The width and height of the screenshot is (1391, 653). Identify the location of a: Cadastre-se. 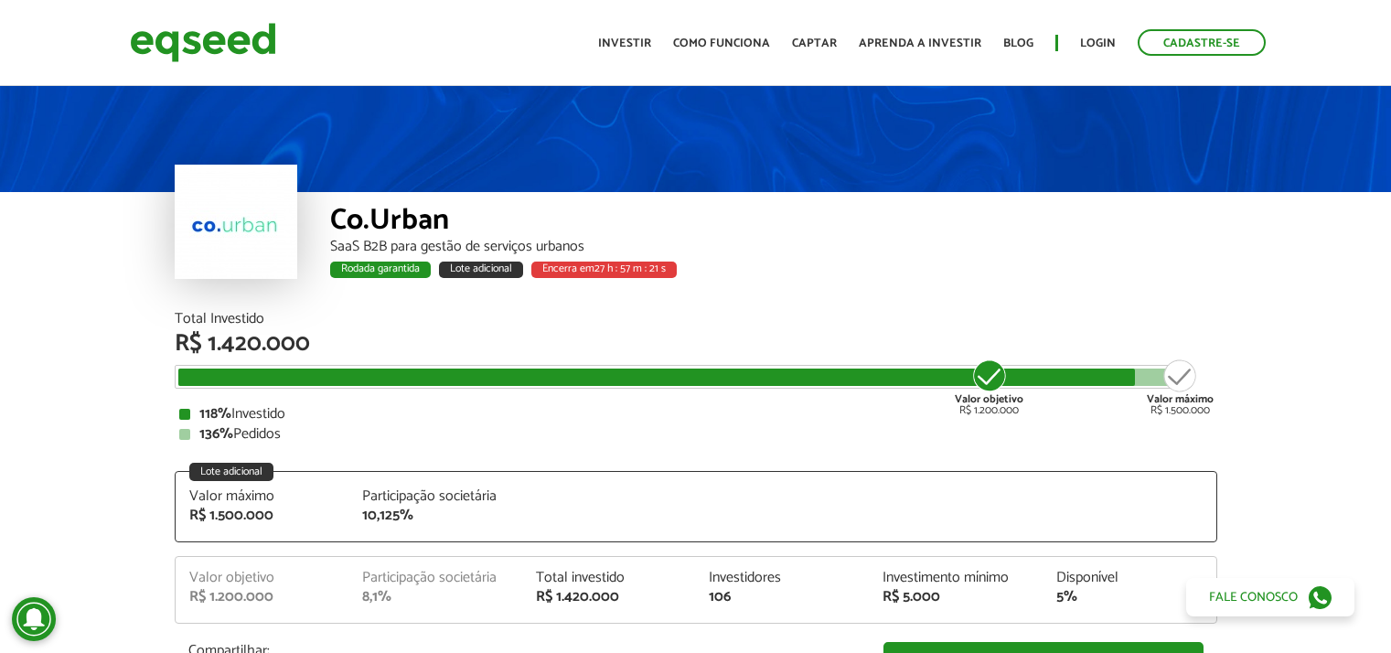
(1201, 42).